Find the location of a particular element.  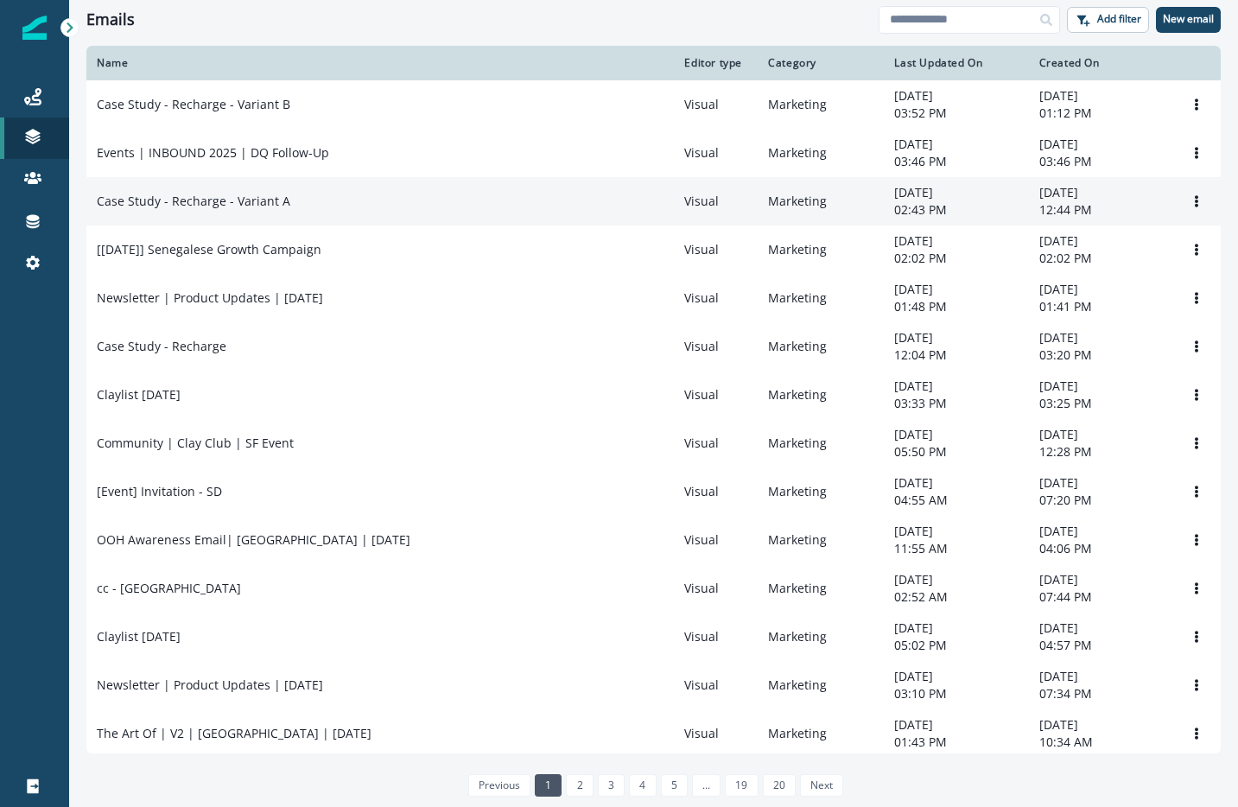

ul: Pagination is located at coordinates (654, 785).